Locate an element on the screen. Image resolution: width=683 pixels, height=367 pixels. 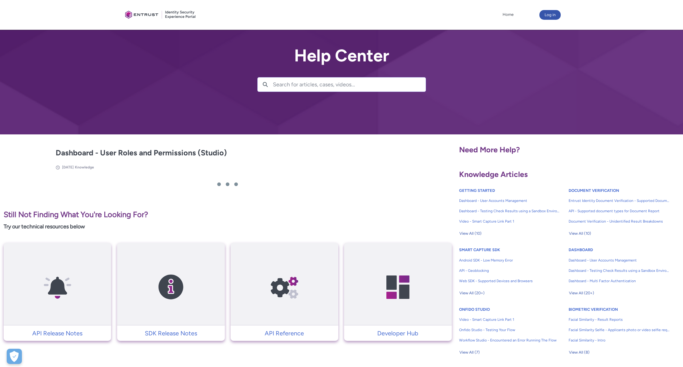
span: API - Supported document types for Document Report is located at coordinates (619, 211).